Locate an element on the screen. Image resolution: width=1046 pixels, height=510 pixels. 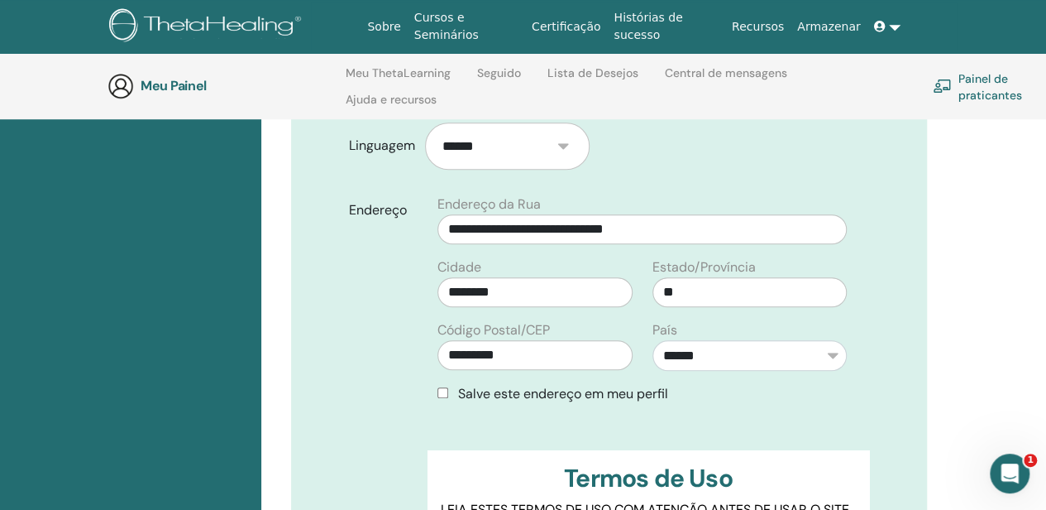
a: Central de mensagens is located at coordinates (726, 79).